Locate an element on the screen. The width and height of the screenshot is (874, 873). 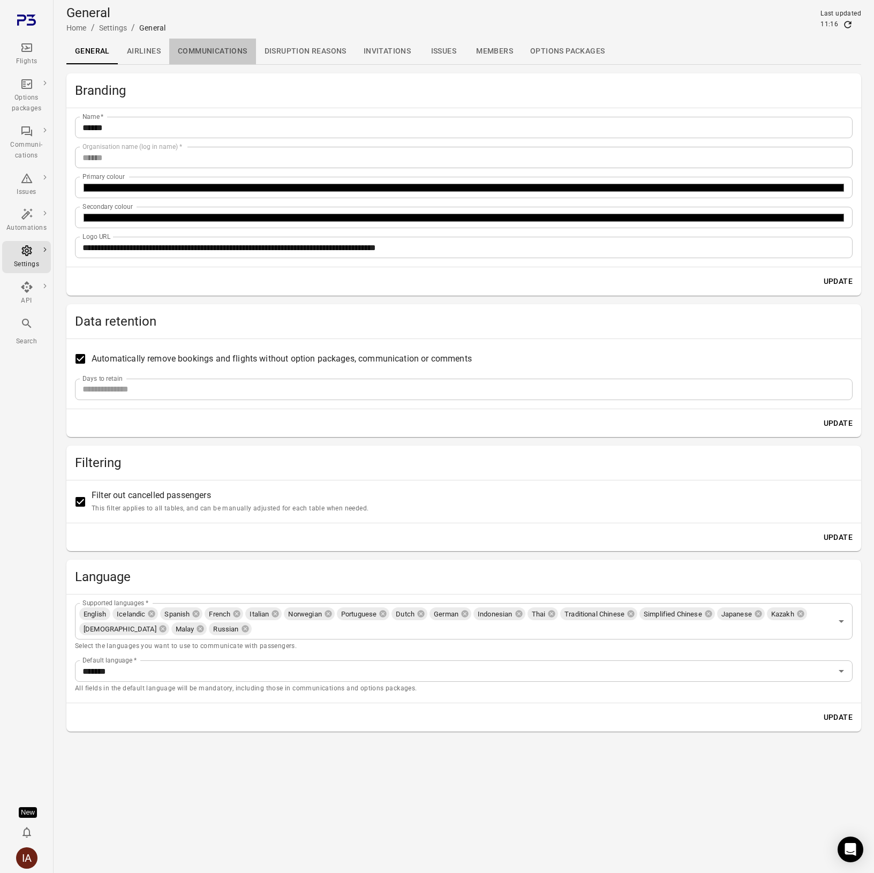
div: Dutch is located at coordinates (409, 614).